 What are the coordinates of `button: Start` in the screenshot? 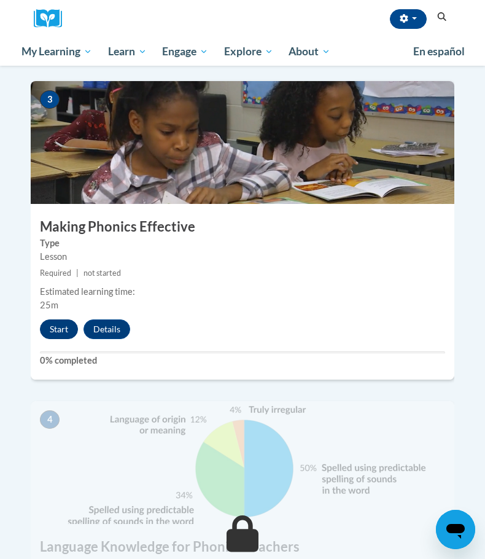 It's located at (59, 329).